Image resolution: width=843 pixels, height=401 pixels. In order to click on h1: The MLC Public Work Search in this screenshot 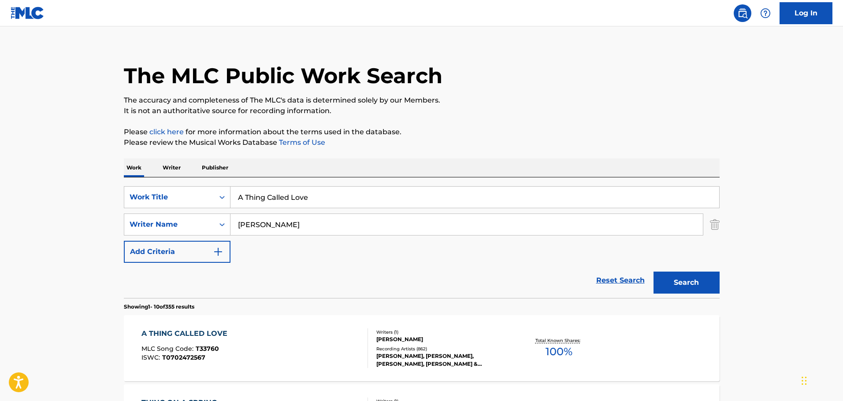, I will do `click(283, 76)`.